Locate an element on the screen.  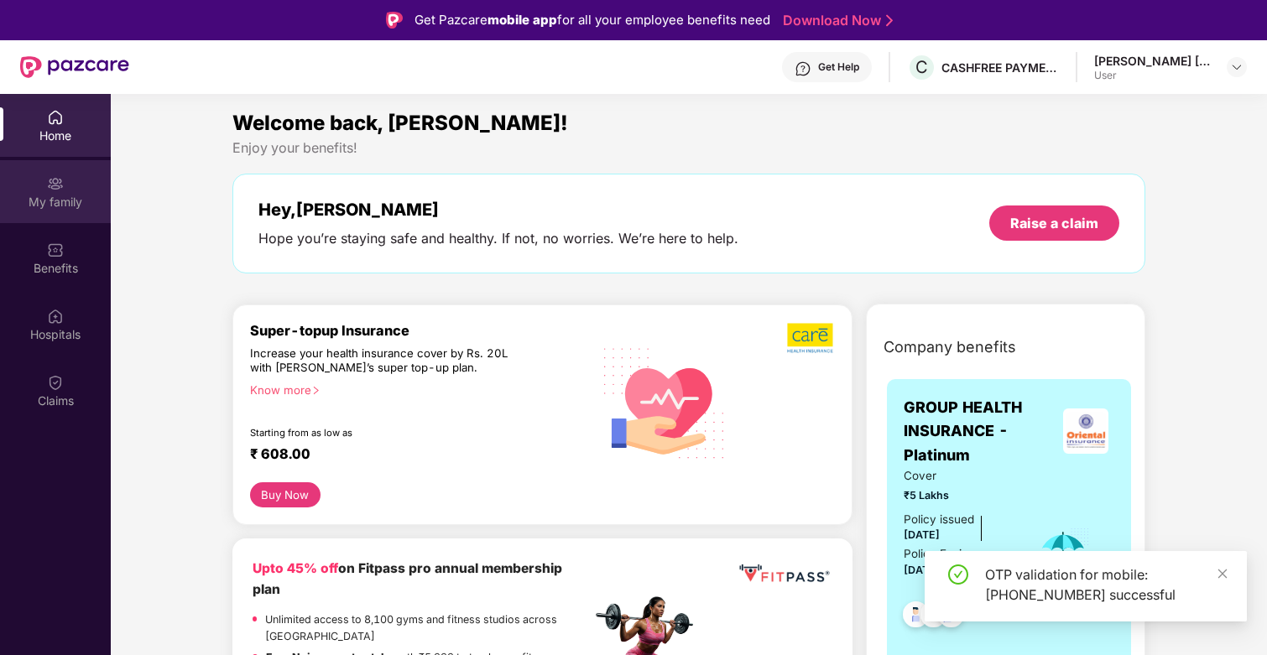
b: on Fitpass pro annual membership plan is located at coordinates (407, 578).